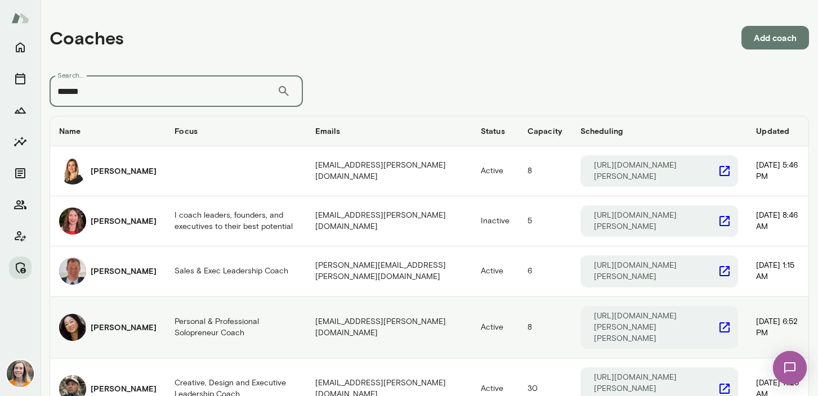 The height and width of the screenshot is (396, 818). I want to click on td: Inactive, so click(495, 221).